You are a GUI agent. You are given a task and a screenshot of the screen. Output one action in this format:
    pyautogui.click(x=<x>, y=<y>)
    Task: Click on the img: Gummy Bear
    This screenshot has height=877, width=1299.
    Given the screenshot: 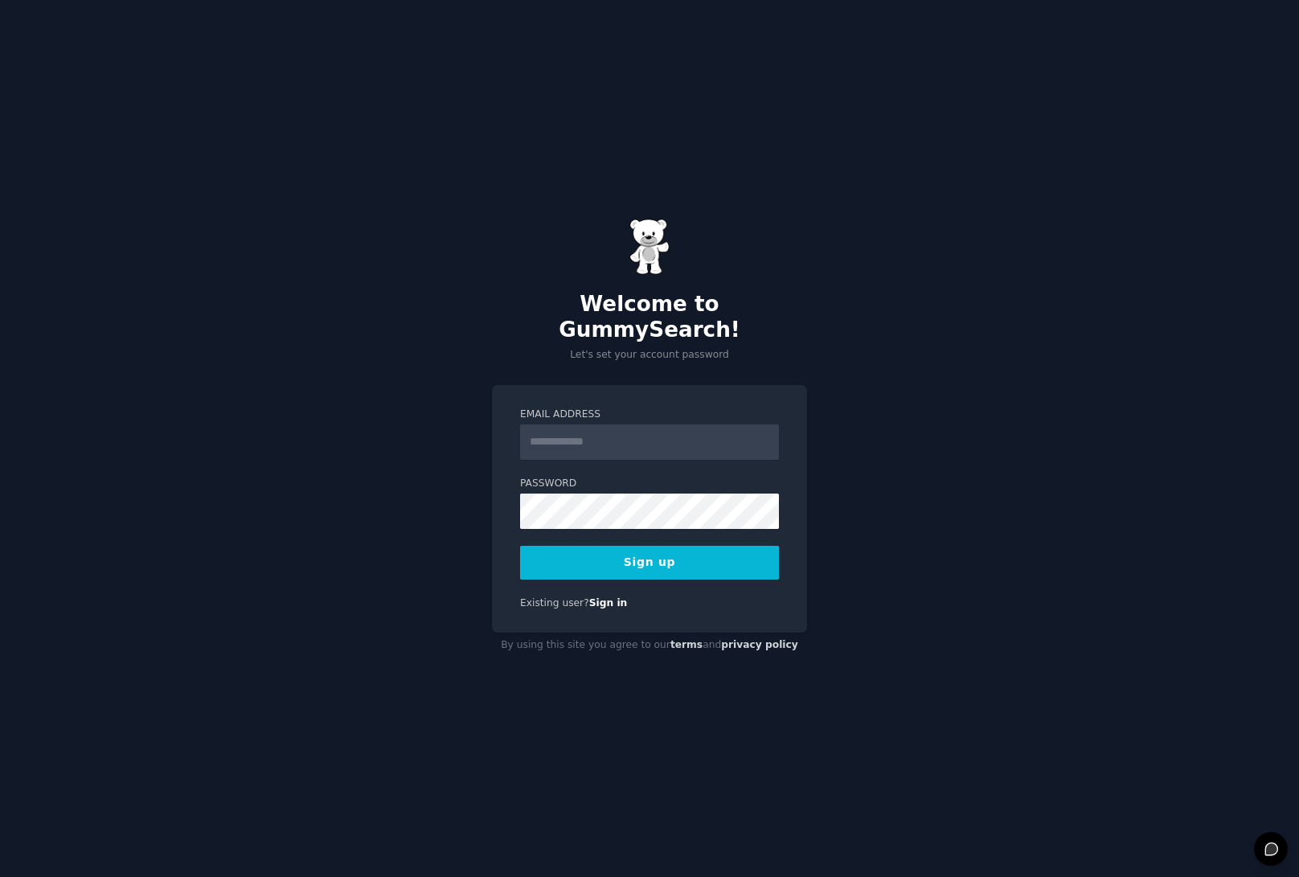 What is the action you would take?
    pyautogui.click(x=649, y=247)
    